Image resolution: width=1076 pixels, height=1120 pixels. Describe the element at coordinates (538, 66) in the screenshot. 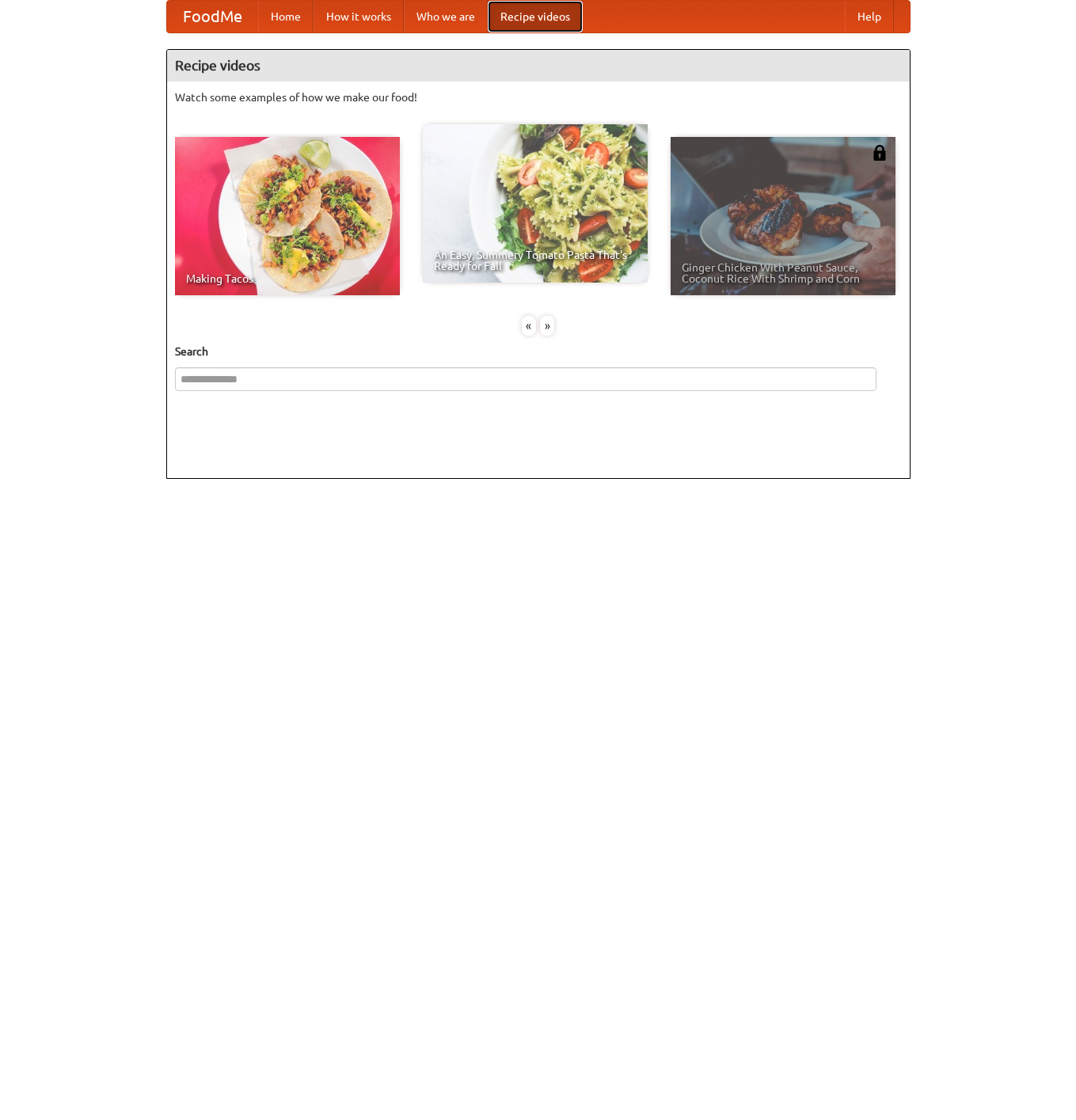

I see `h4: Recipe videos` at that location.